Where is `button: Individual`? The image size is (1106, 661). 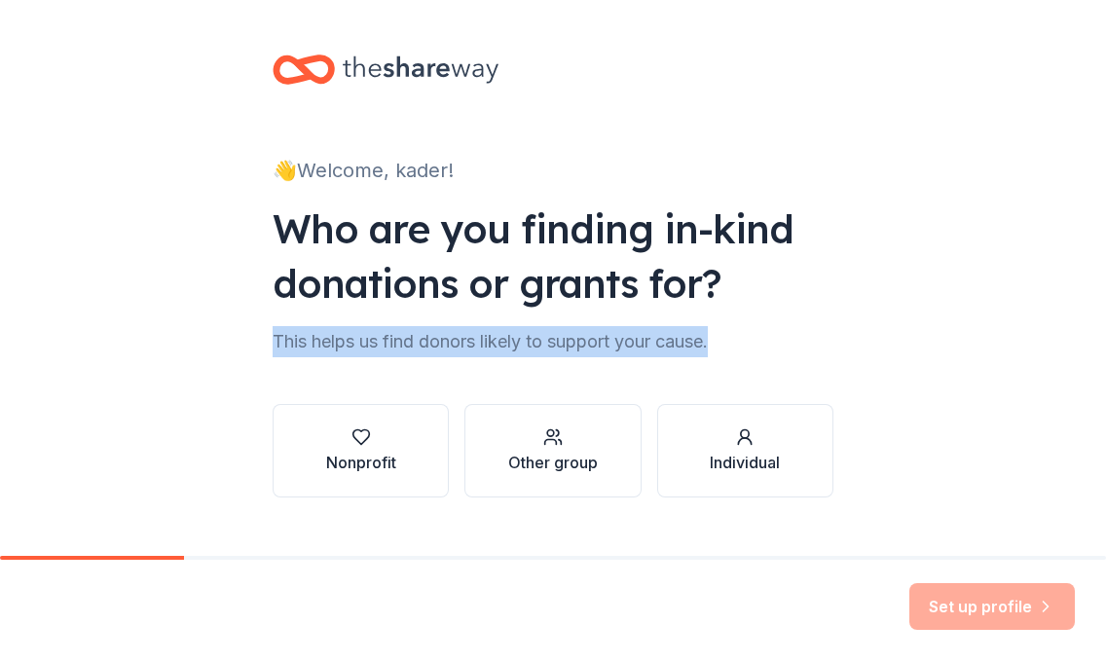
button: Individual is located at coordinates (745, 451).